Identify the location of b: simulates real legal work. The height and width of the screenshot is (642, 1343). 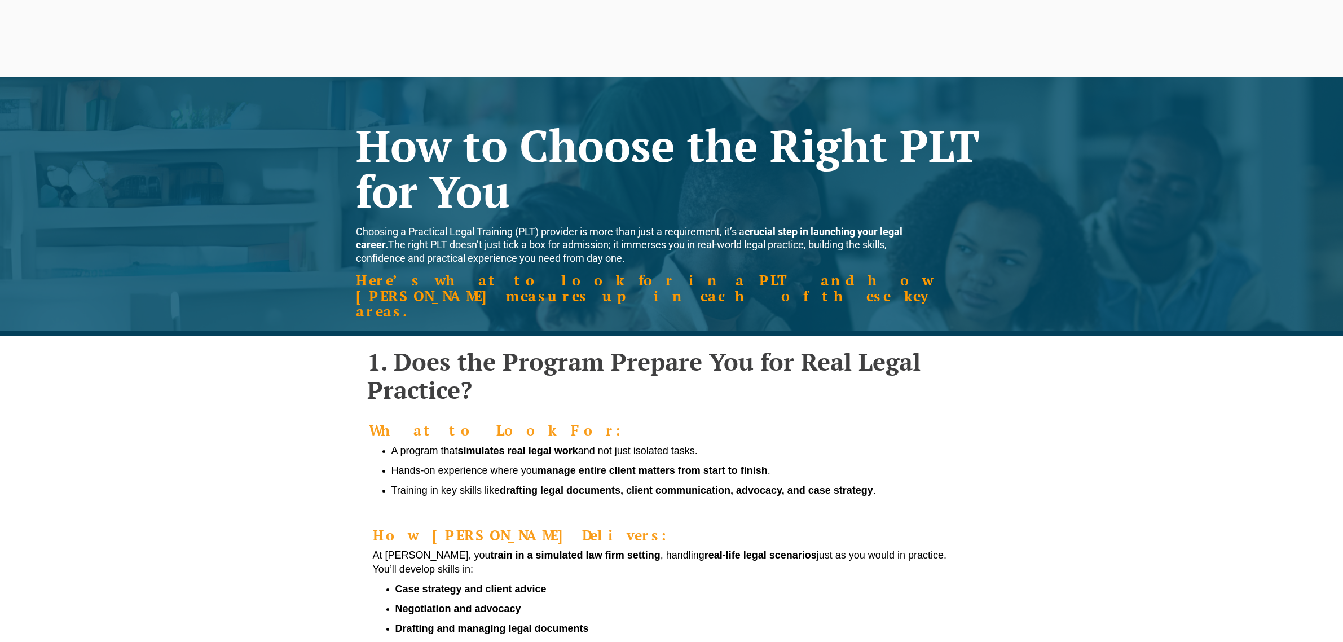
(518, 451).